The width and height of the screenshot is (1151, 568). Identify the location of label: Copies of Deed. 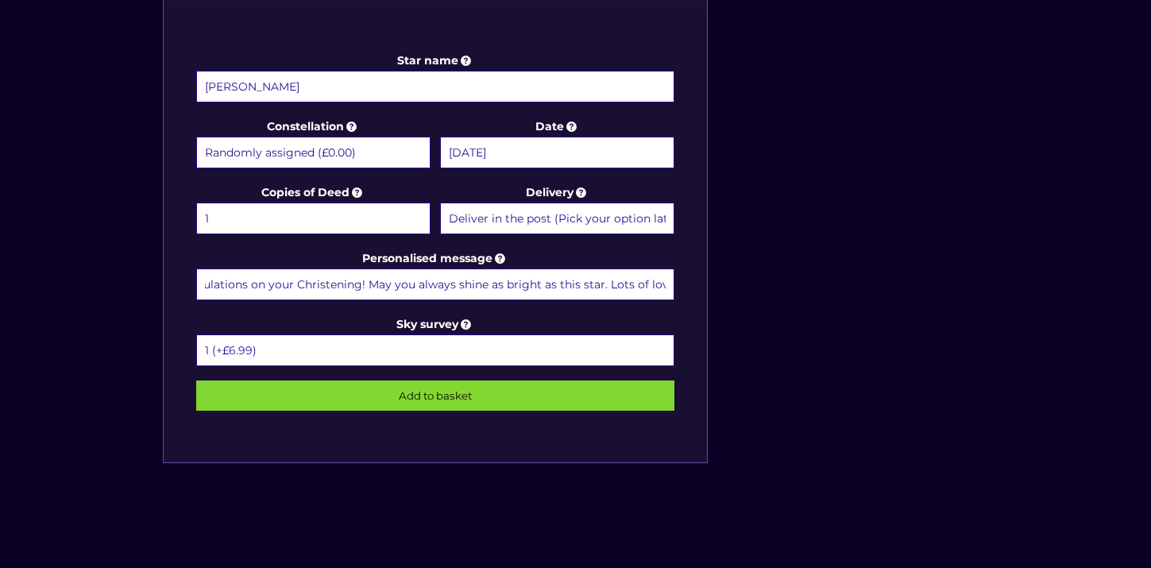
(313, 210).